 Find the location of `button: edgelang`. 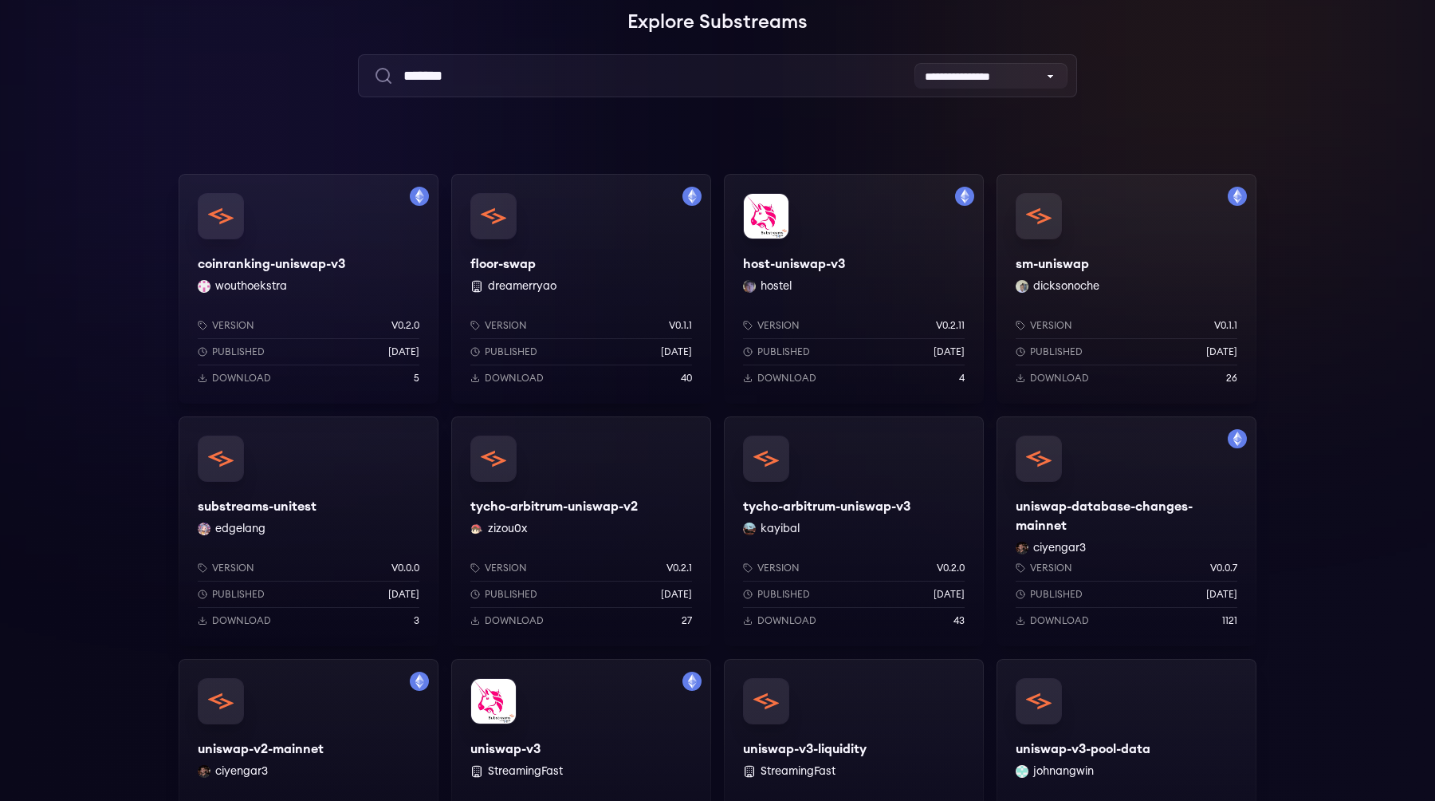

button: edgelang is located at coordinates (240, 529).